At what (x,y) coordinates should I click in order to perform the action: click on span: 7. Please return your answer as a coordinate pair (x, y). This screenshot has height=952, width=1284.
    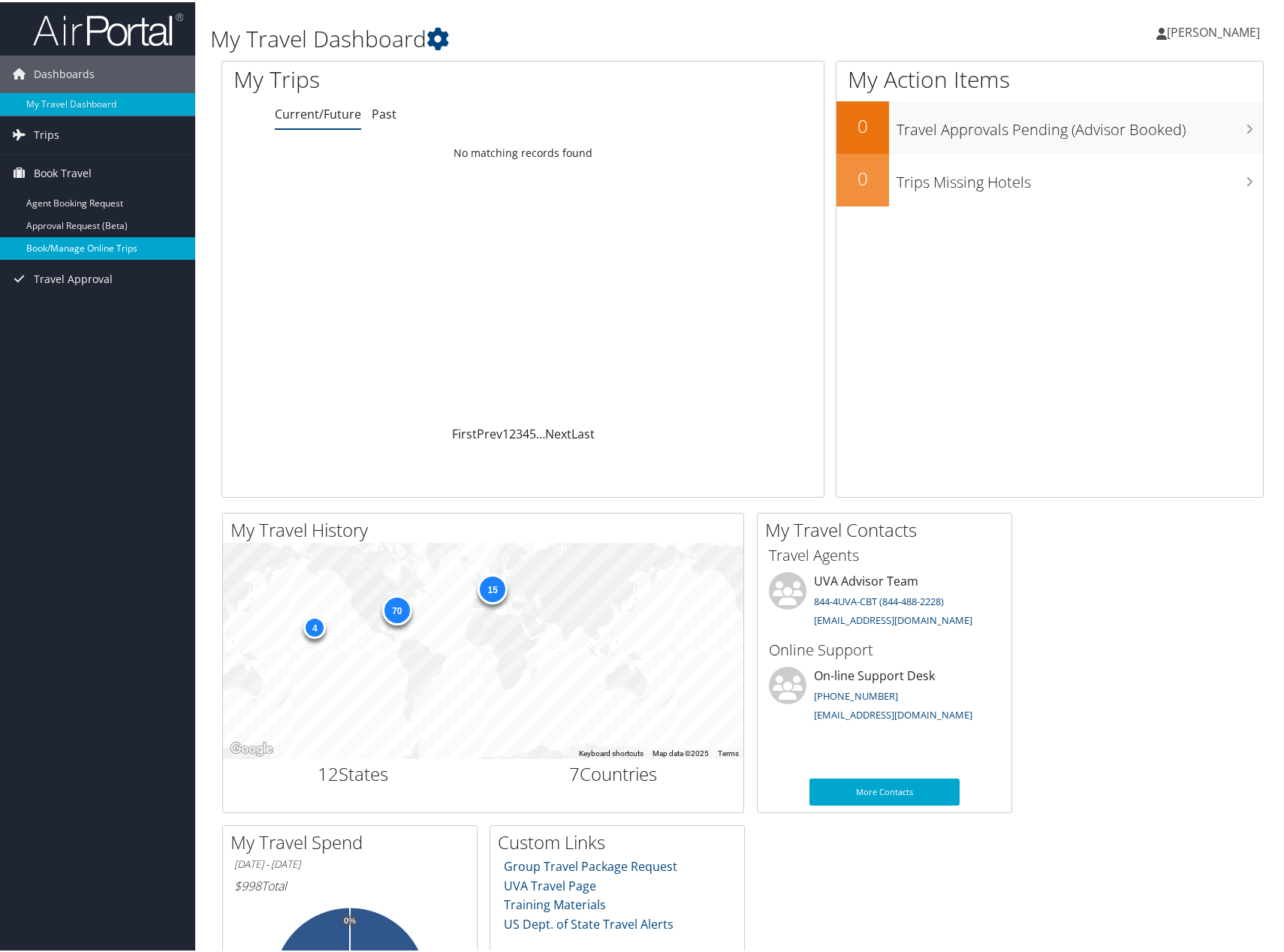
    Looking at the image, I should click on (574, 771).